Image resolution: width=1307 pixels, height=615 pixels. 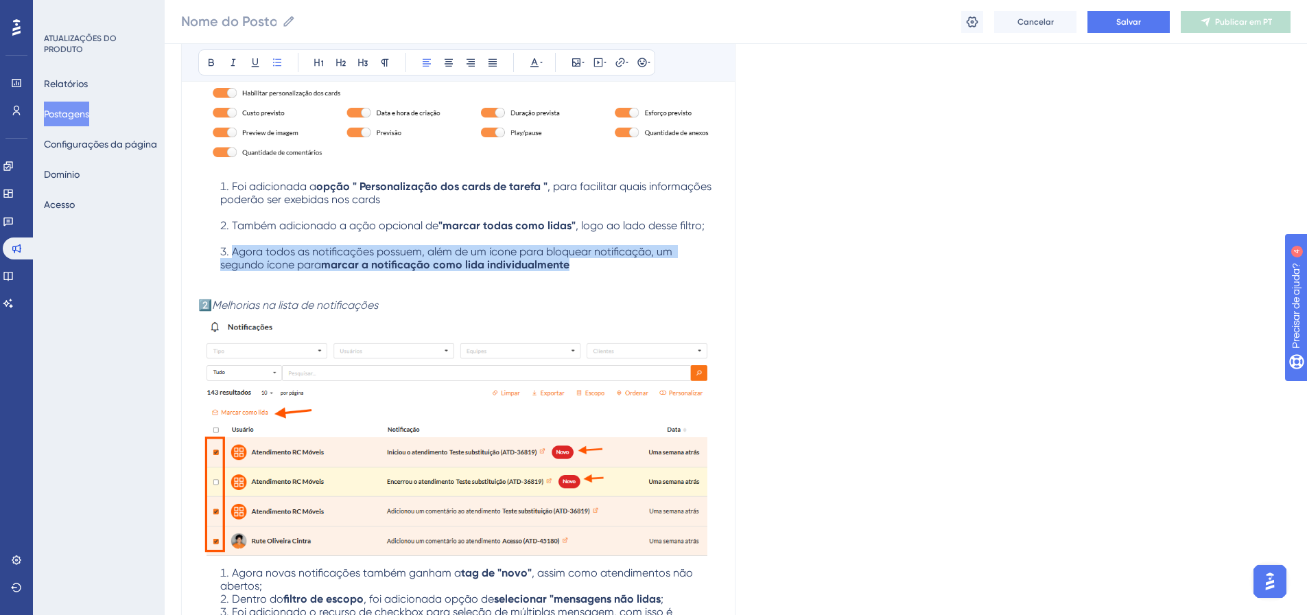 What do you see at coordinates (507, 225) in the screenshot?
I see `strong: "marcar todas como lidas"` at bounding box center [507, 225].